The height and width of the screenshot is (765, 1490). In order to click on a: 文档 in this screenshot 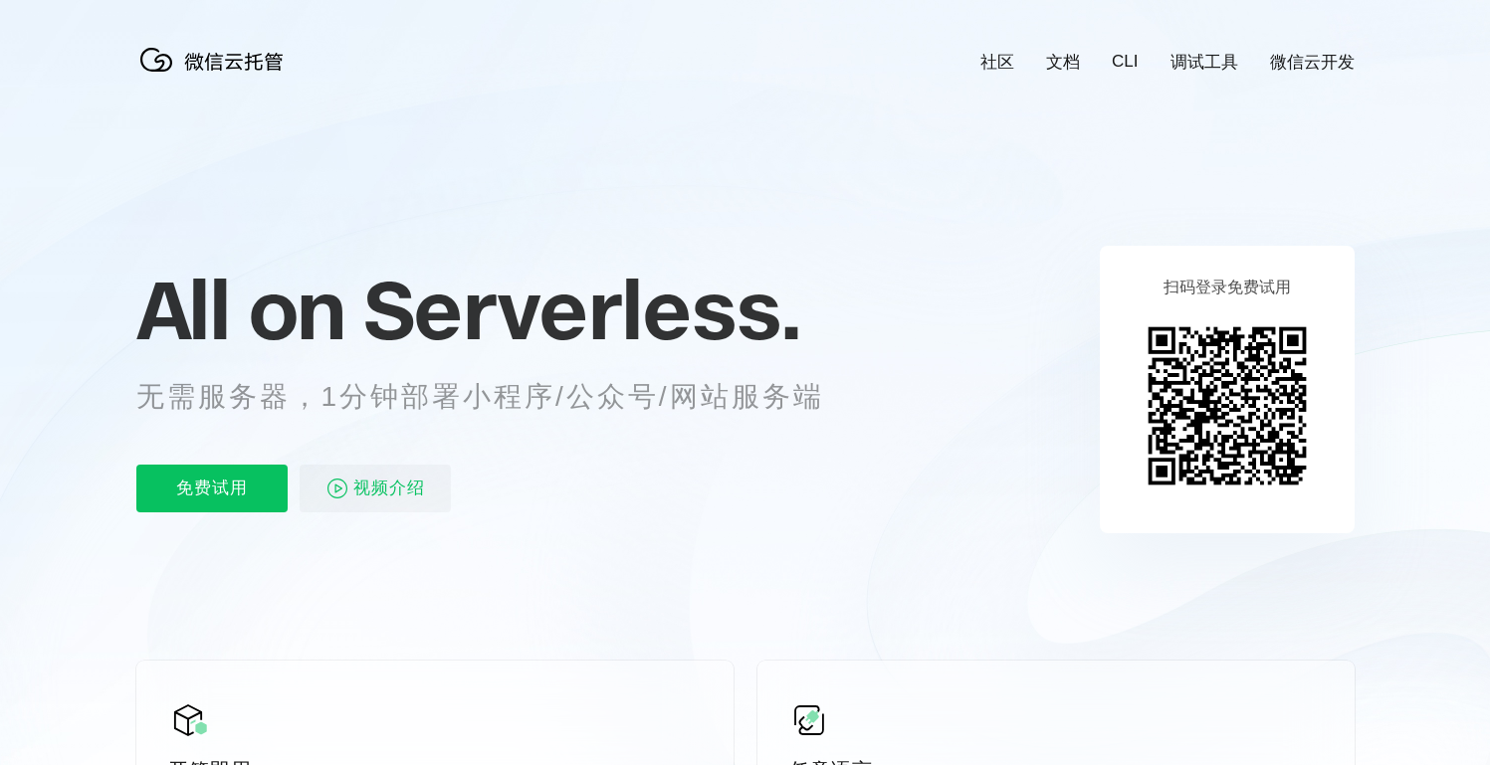, I will do `click(1063, 62)`.